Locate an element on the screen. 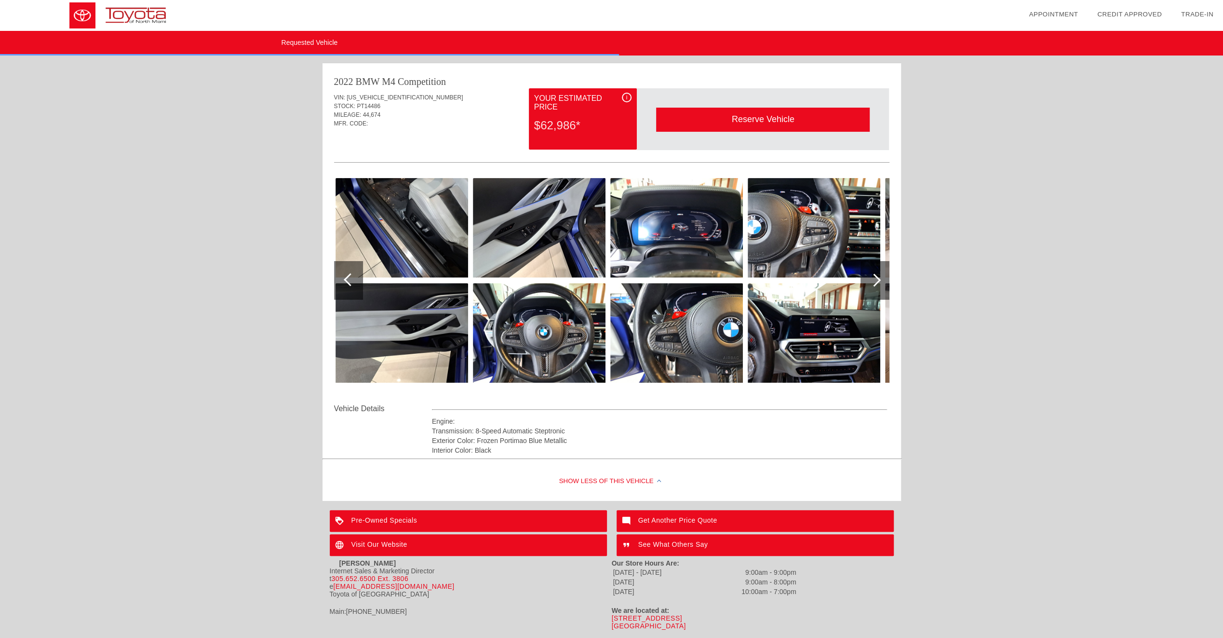 The height and width of the screenshot is (638, 1223). div: Engine: is located at coordinates (660, 421).